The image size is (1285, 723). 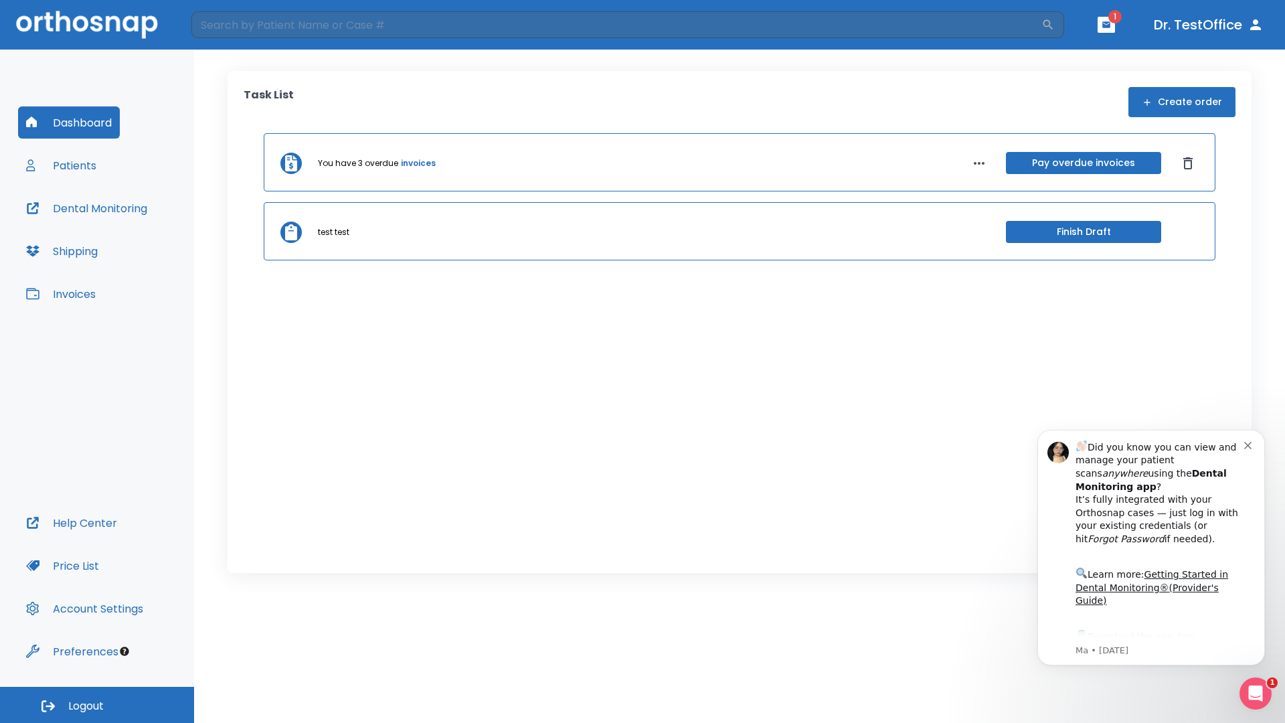 I want to click on b: Dental Monitoring app, so click(x=134, y=67).